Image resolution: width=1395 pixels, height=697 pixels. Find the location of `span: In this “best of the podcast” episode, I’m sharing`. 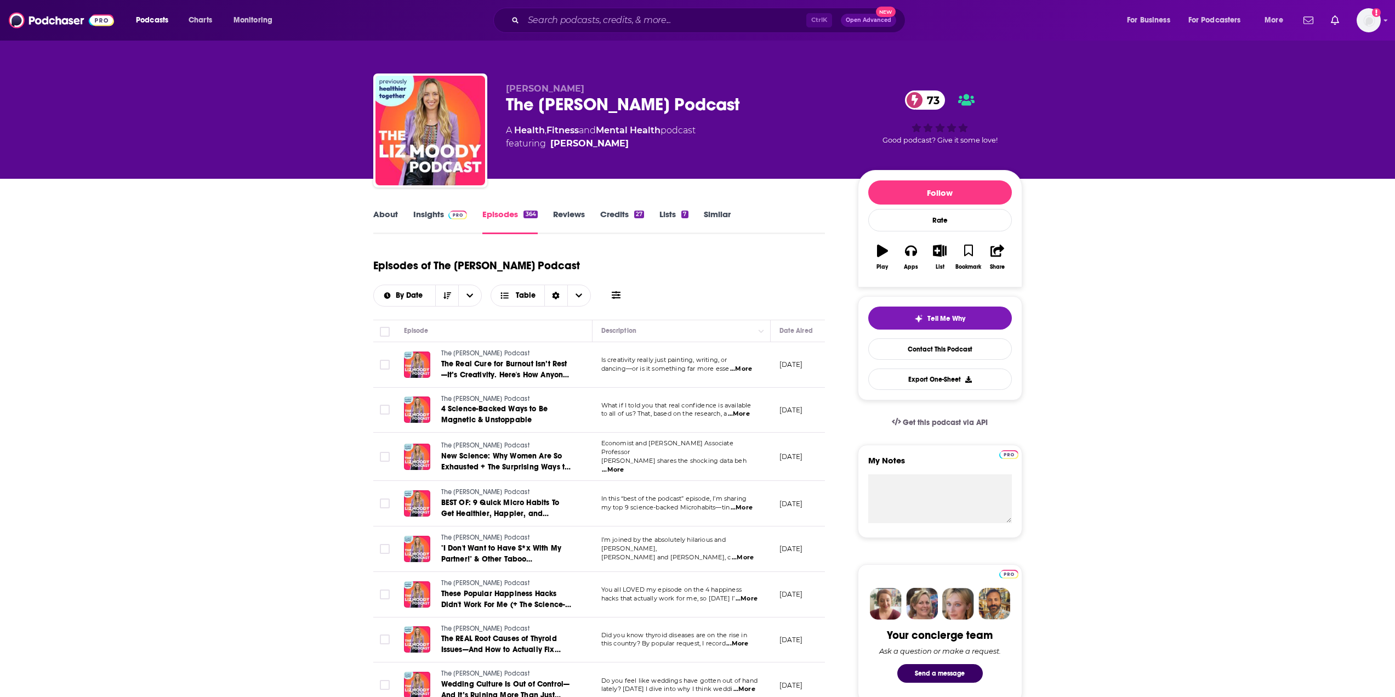

span: In this “best of the podcast” episode, I’m sharing is located at coordinates (674, 498).